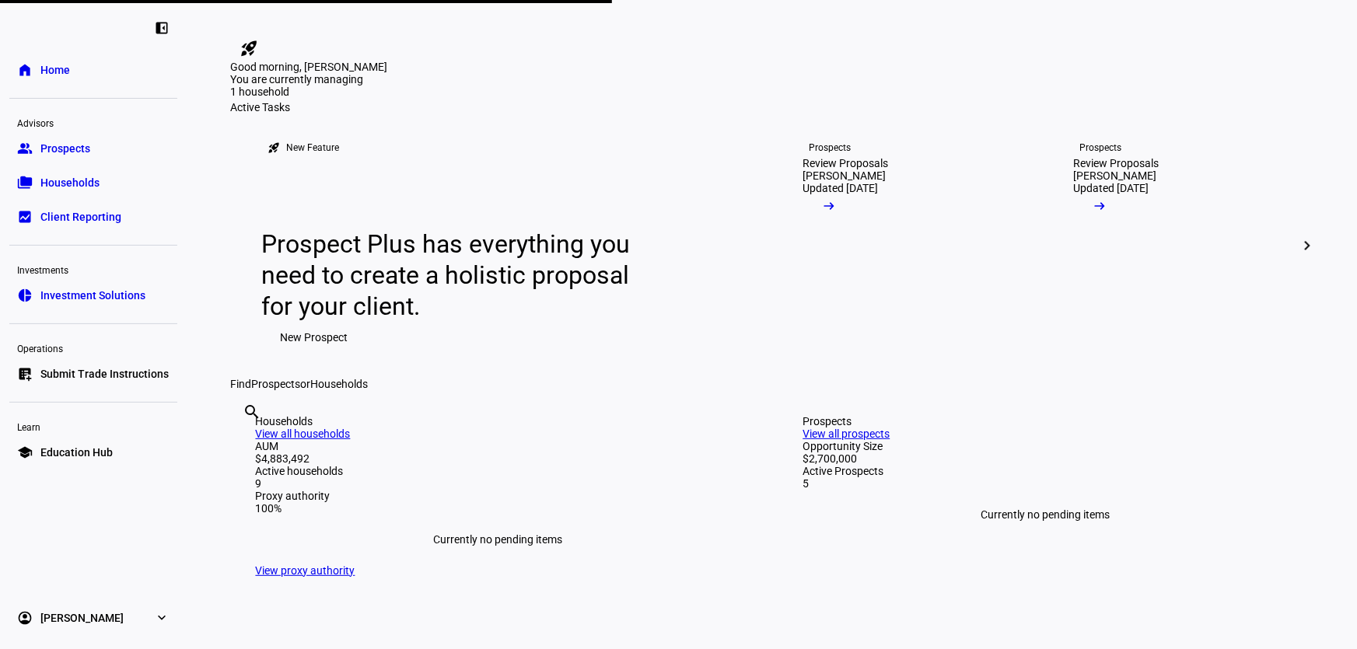 The image size is (1357, 649). I want to click on span: Investment Solutions, so click(93, 295).